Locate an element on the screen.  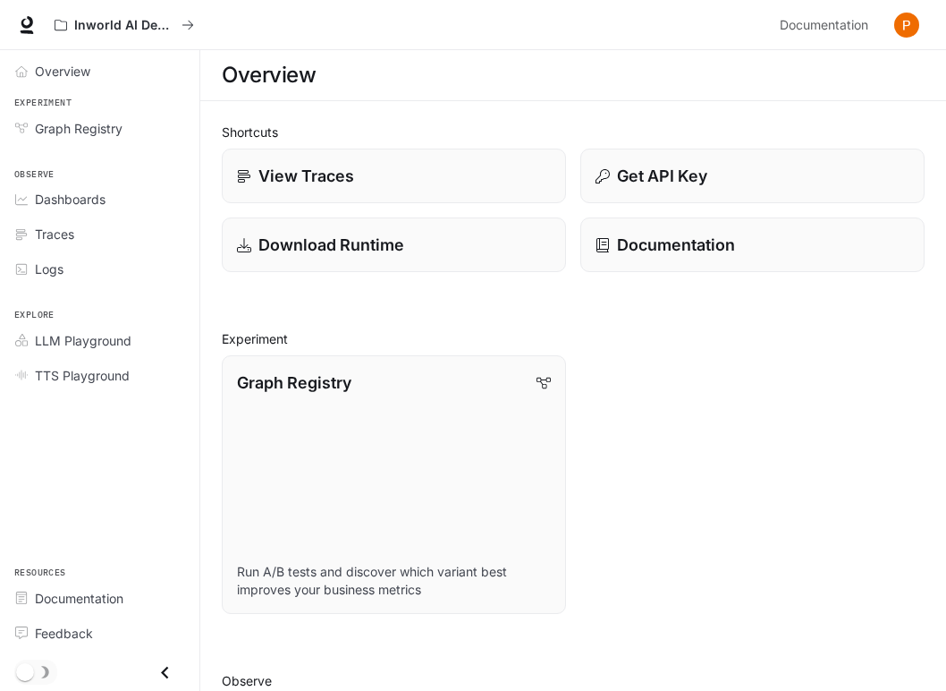
a: Graph RegistryRun A/B tests and discover which variant best improves your business metrics is located at coordinates (394, 484).